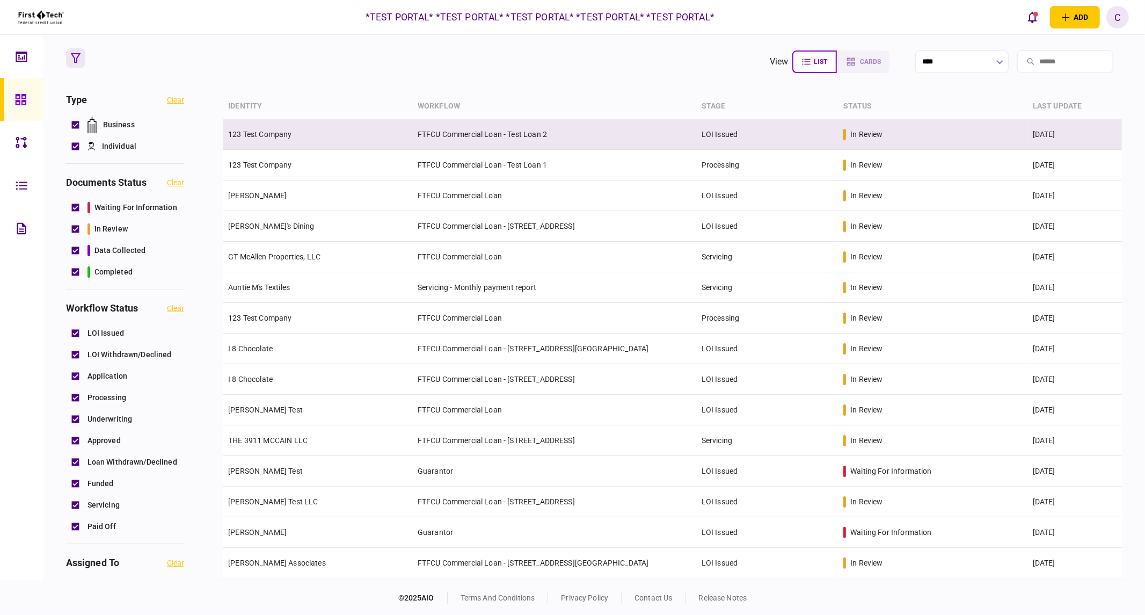 This screenshot has height=615, width=1145. What do you see at coordinates (814, 62) in the screenshot?
I see `button: list` at bounding box center [814, 62].